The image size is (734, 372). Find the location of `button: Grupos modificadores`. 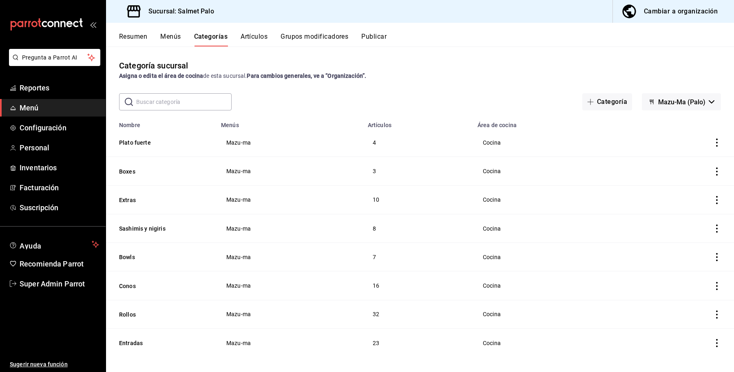

button: Grupos modificadores is located at coordinates (314, 40).